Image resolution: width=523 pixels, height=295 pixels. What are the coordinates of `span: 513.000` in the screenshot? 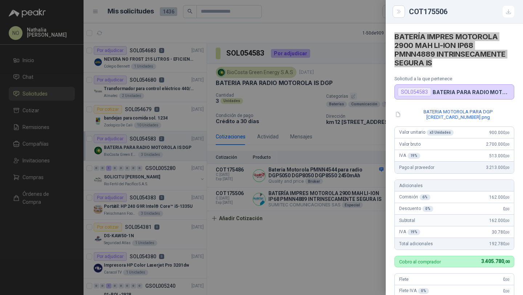 It's located at (500, 156).